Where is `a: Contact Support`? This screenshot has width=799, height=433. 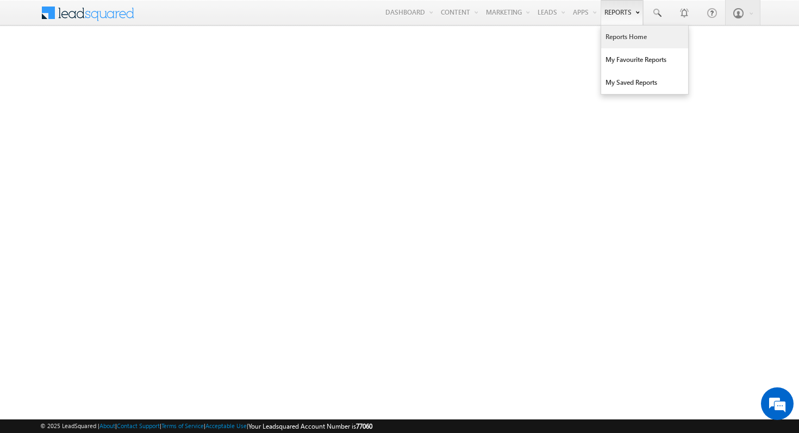 a: Contact Support is located at coordinates (138, 426).